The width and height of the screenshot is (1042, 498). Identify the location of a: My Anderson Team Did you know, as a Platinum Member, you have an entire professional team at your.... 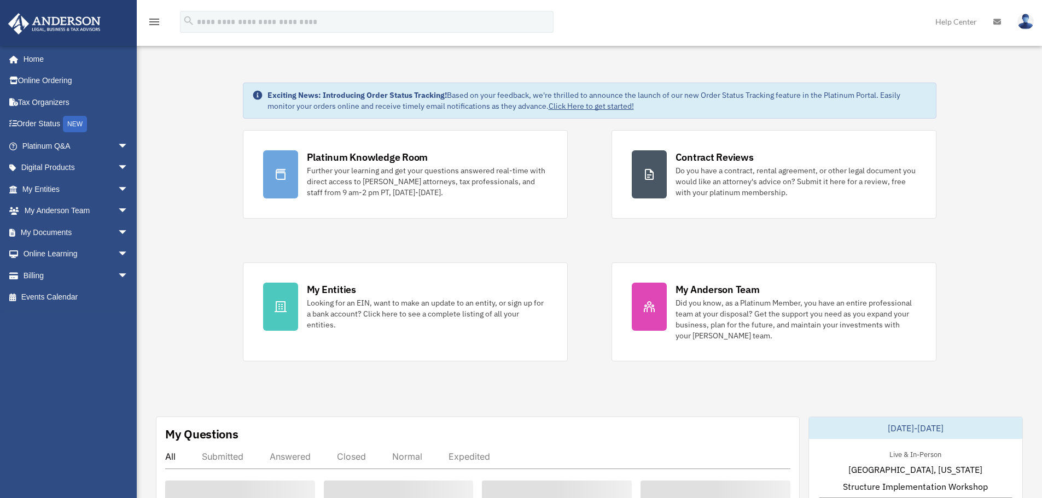
(774, 312).